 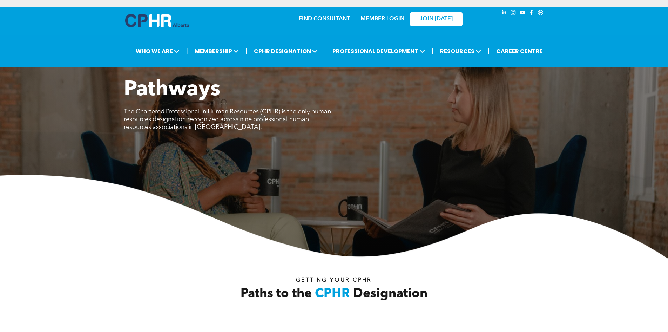 I want to click on span: Getting your Cphr, so click(x=334, y=280).